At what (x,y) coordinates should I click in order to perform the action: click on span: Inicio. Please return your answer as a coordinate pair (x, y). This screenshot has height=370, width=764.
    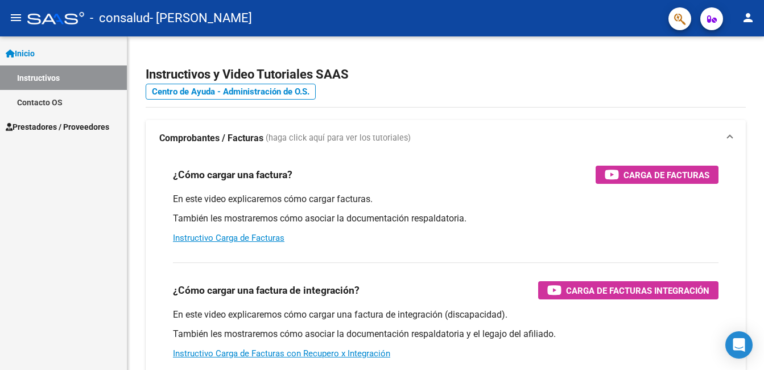
    Looking at the image, I should click on (20, 53).